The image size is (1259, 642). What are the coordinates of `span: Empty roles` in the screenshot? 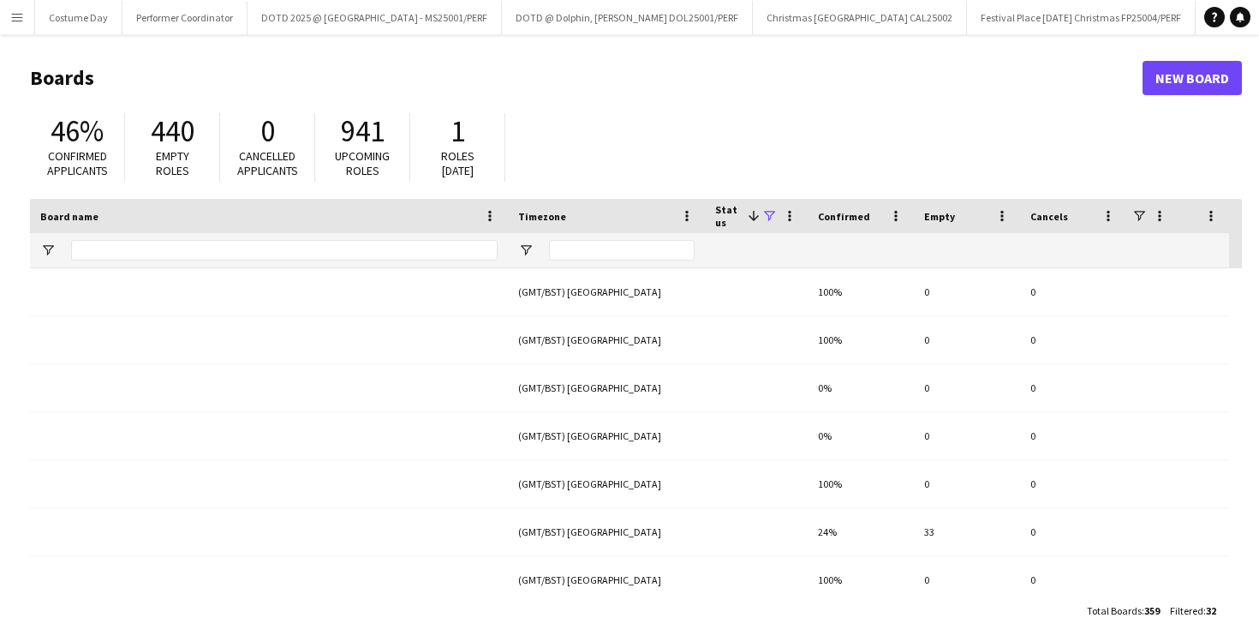 It's located at (172, 163).